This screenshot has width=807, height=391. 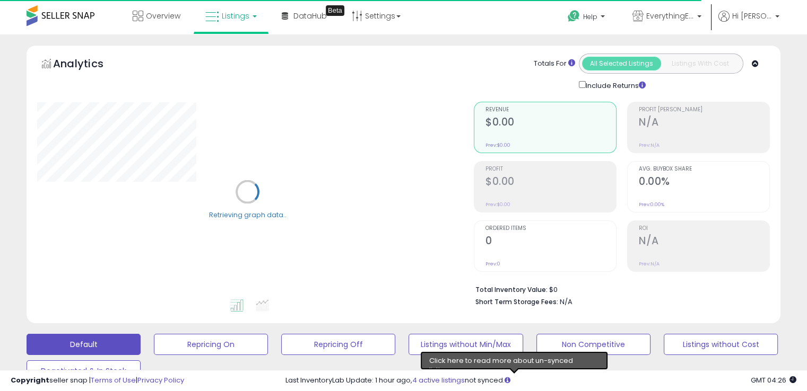 I want to click on button: Listings without Cost, so click(x=720, y=345).